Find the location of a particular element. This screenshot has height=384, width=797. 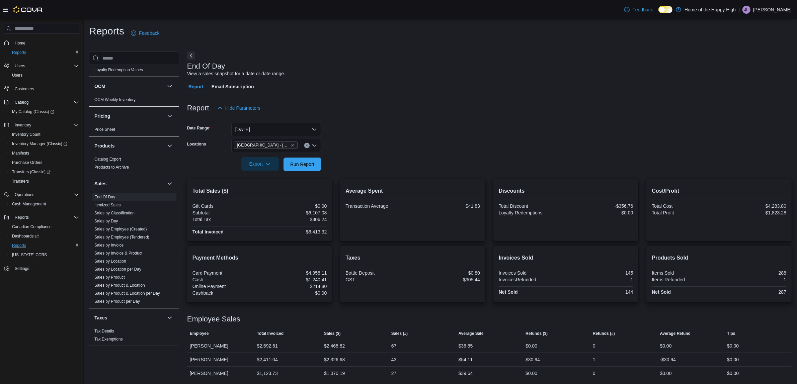

img: Cova is located at coordinates (28, 10).